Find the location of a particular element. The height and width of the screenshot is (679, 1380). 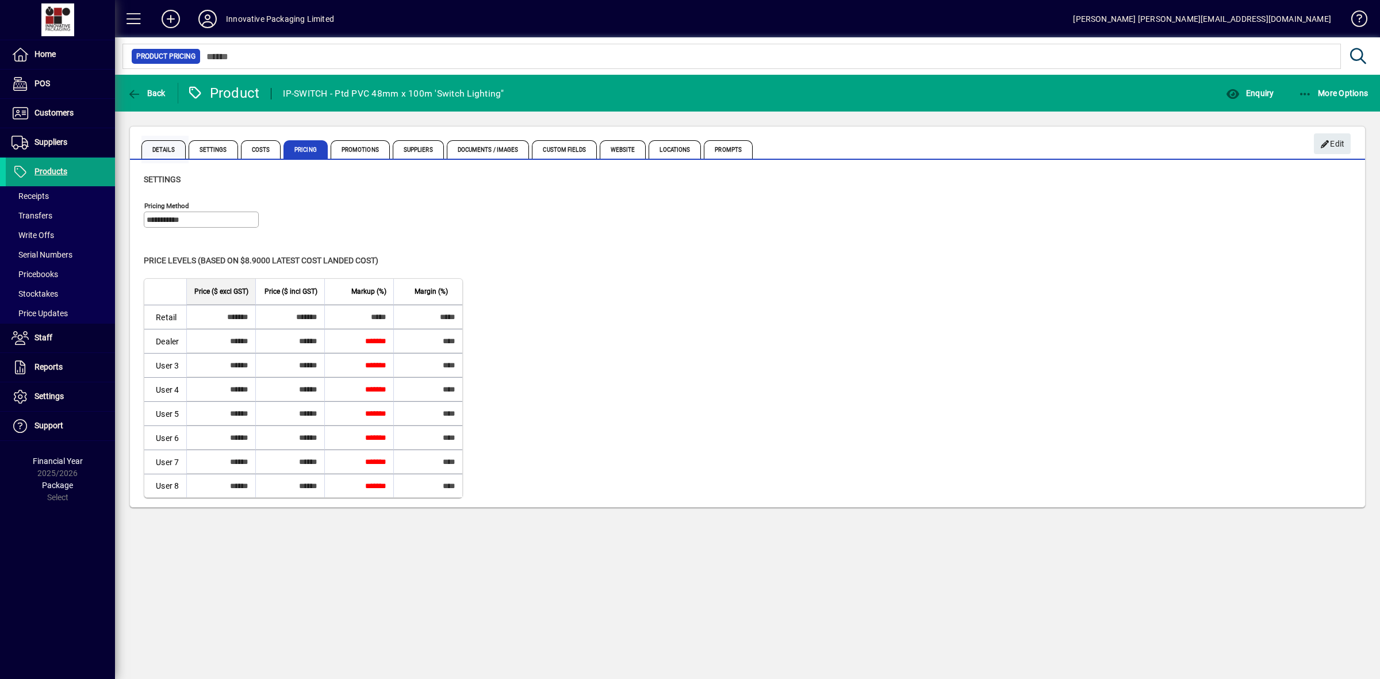

td: Dealer is located at coordinates (165, 341).